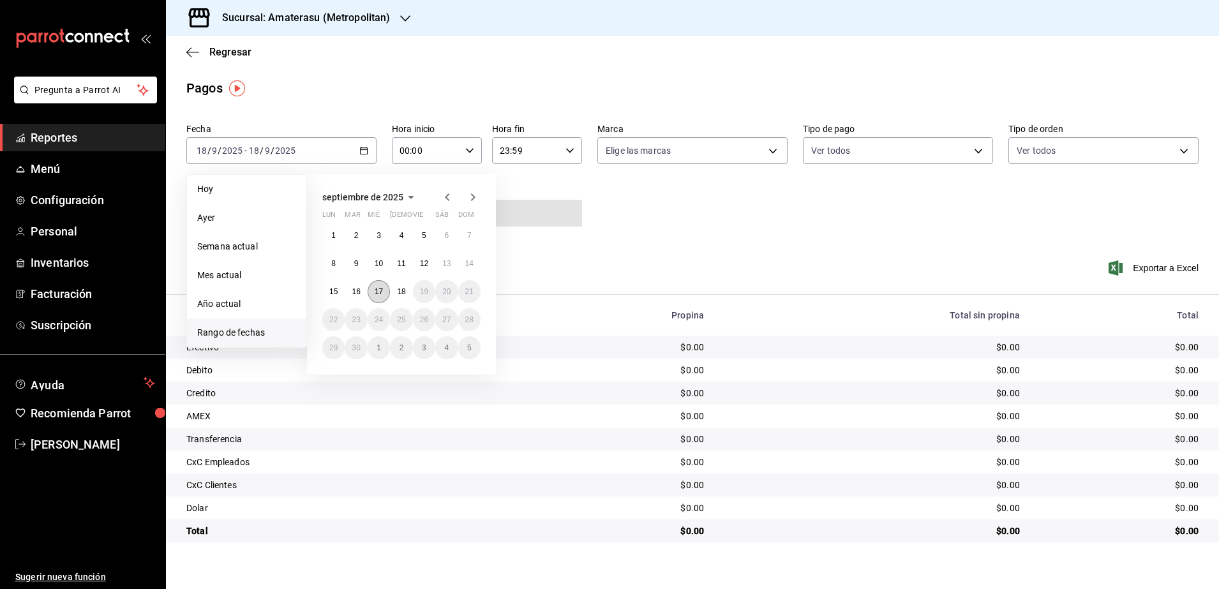  What do you see at coordinates (355, 263) in the screenshot?
I see `button: 9 de septiembre de 2025` at bounding box center [355, 263].